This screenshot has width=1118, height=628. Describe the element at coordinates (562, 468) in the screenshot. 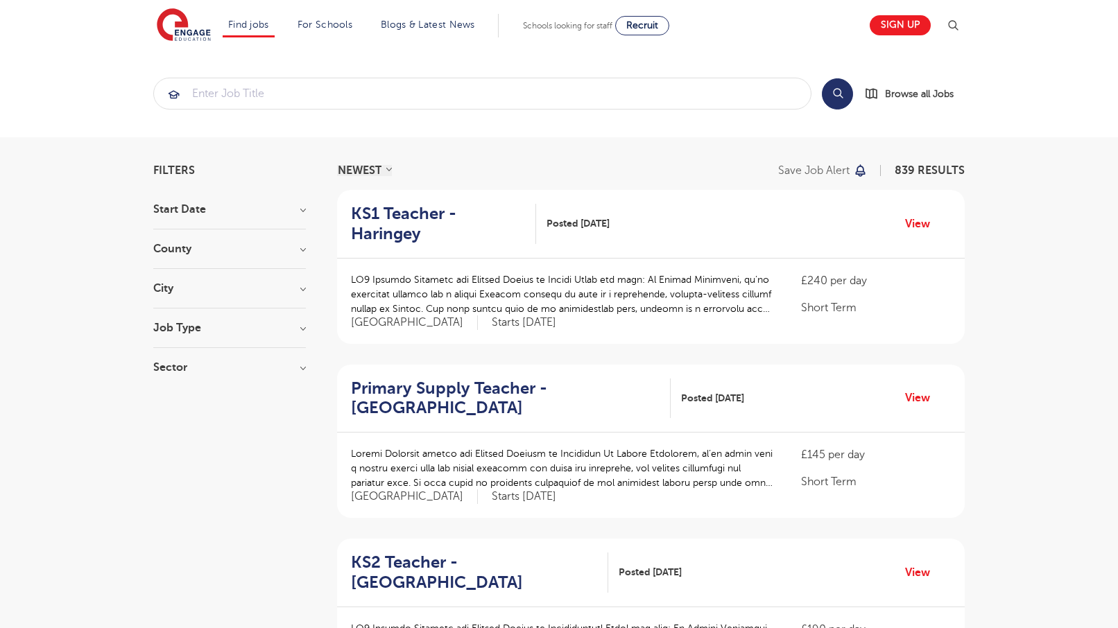

I see `p: Loremi Dolorsit ametco adi Elitsed Doeiusm te Incididun Ut Labore Etdolorem, al’en admin veni q n...` at that location.